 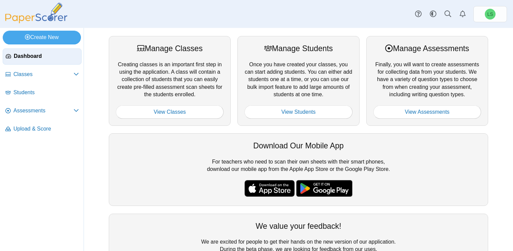 I want to click on div: Creating classes is an important first step in using the application. A class will contain a coll..., so click(x=170, y=81).